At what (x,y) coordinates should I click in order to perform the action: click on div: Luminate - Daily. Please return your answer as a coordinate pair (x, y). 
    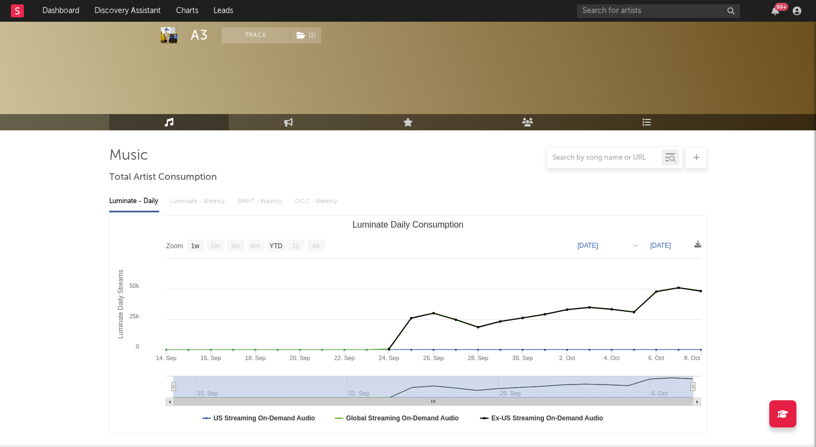
    Looking at the image, I should click on (134, 202).